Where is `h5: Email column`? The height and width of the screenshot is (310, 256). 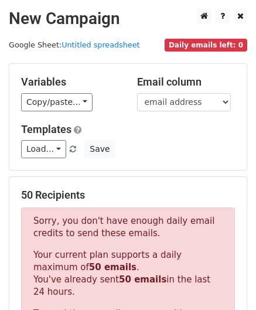
h5: Email column is located at coordinates (186, 82).